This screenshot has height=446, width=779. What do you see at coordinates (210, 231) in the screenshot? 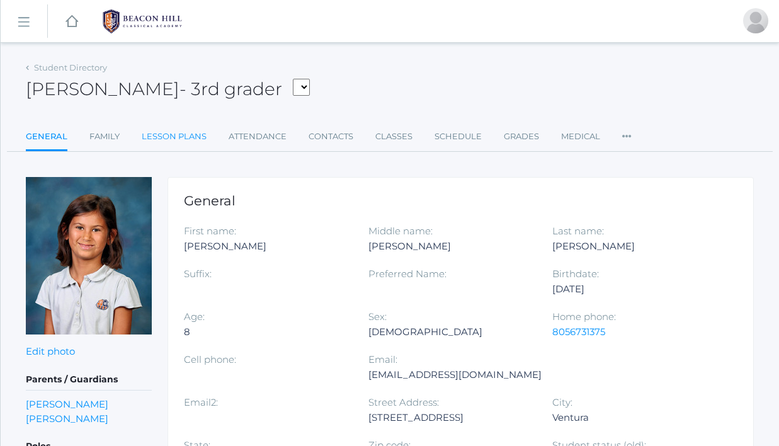
I see `label: First name:` at bounding box center [210, 231].